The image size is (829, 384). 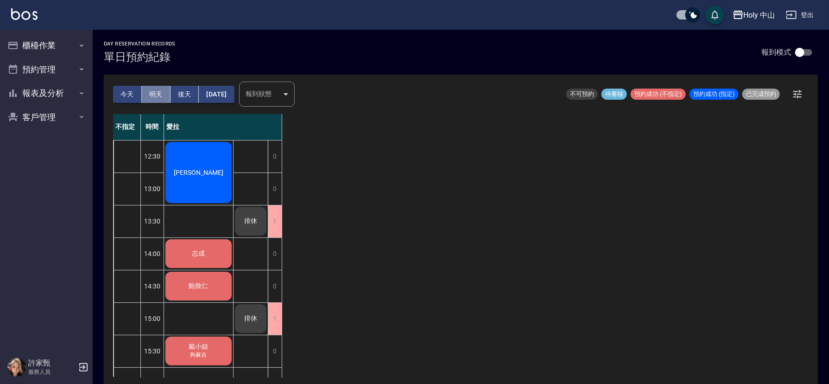 I want to click on button: 後天, so click(x=185, y=94).